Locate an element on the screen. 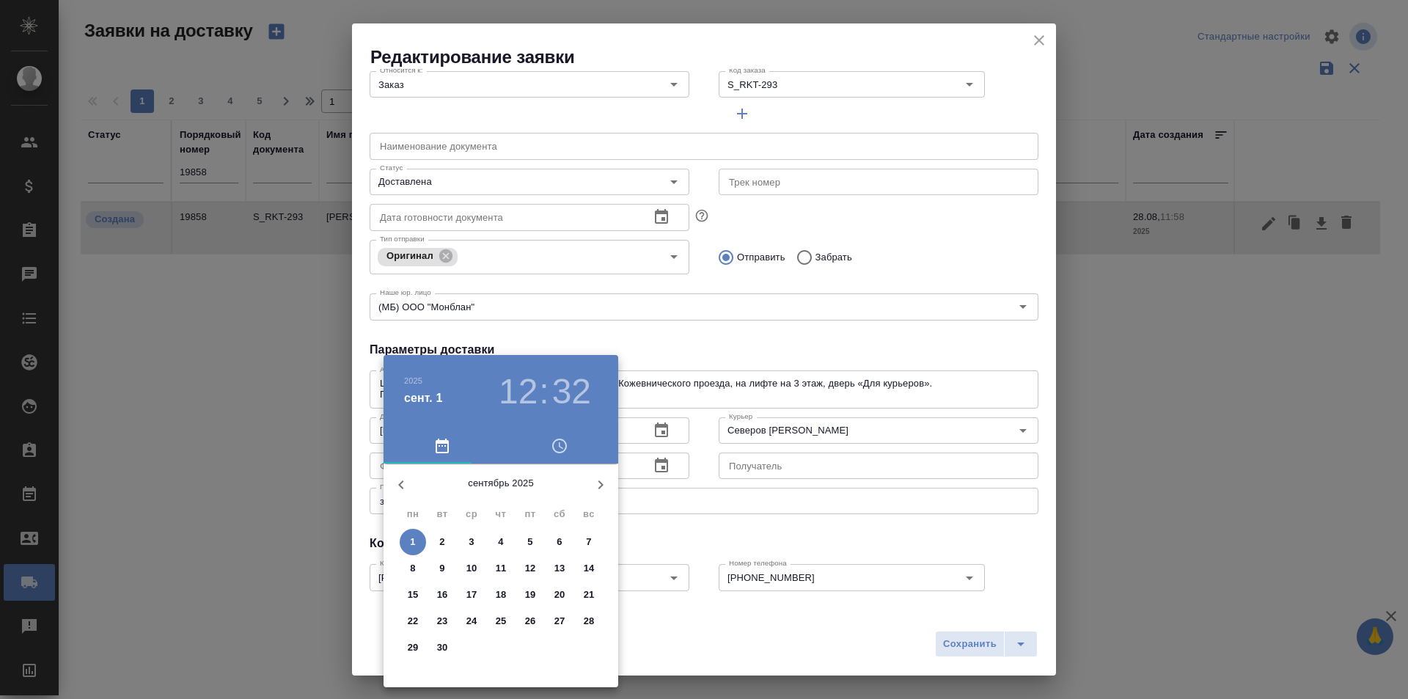  button: 3 is located at coordinates (472, 542).